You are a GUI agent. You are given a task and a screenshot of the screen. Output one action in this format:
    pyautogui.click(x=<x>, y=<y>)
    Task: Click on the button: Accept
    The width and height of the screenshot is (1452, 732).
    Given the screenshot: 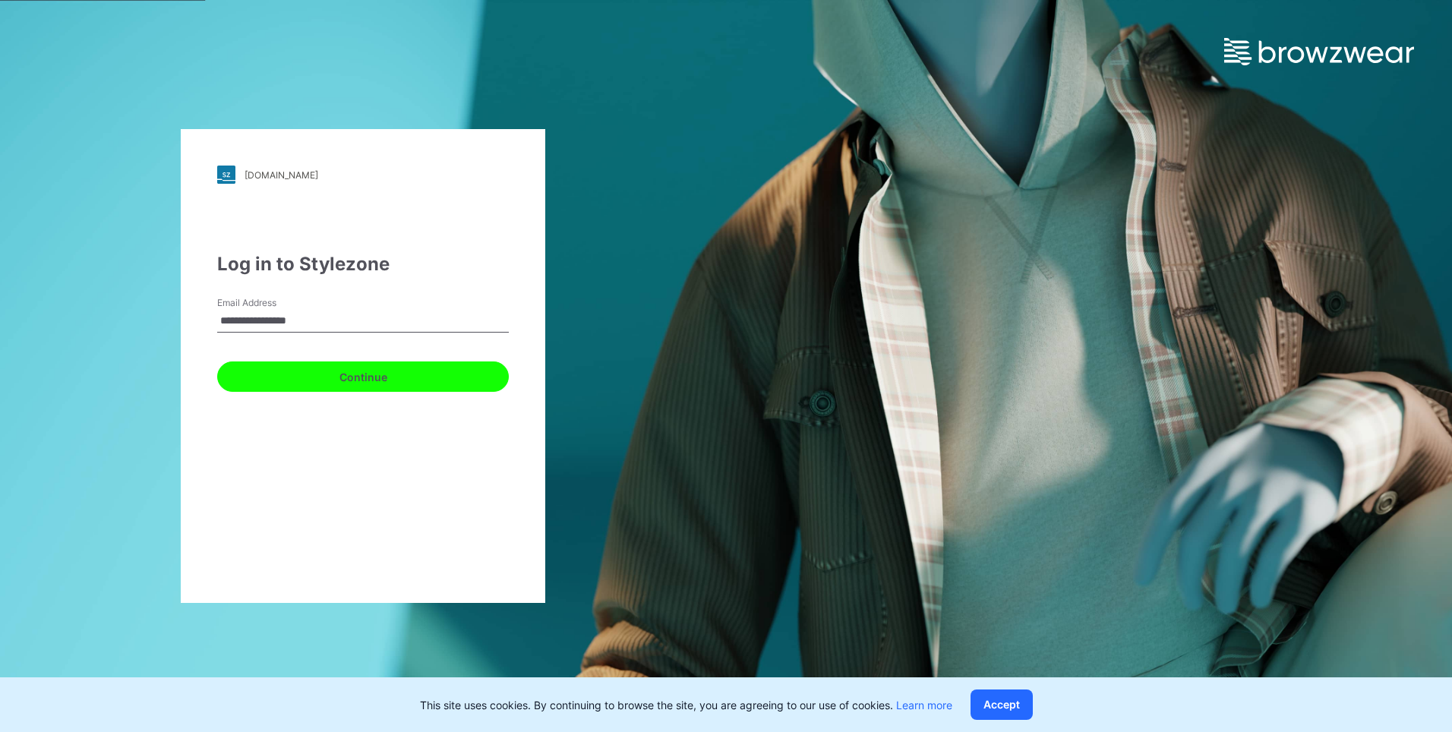 What is the action you would take?
    pyautogui.click(x=1001, y=705)
    